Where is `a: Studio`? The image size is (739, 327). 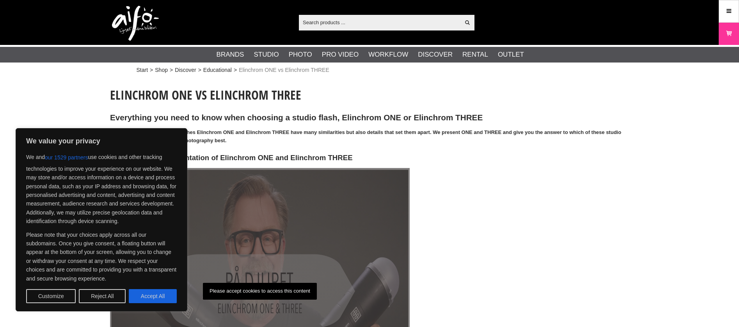
a: Studio is located at coordinates (266, 55).